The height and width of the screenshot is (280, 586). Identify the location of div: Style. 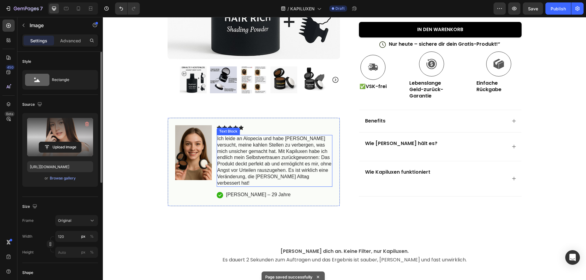
(27, 62).